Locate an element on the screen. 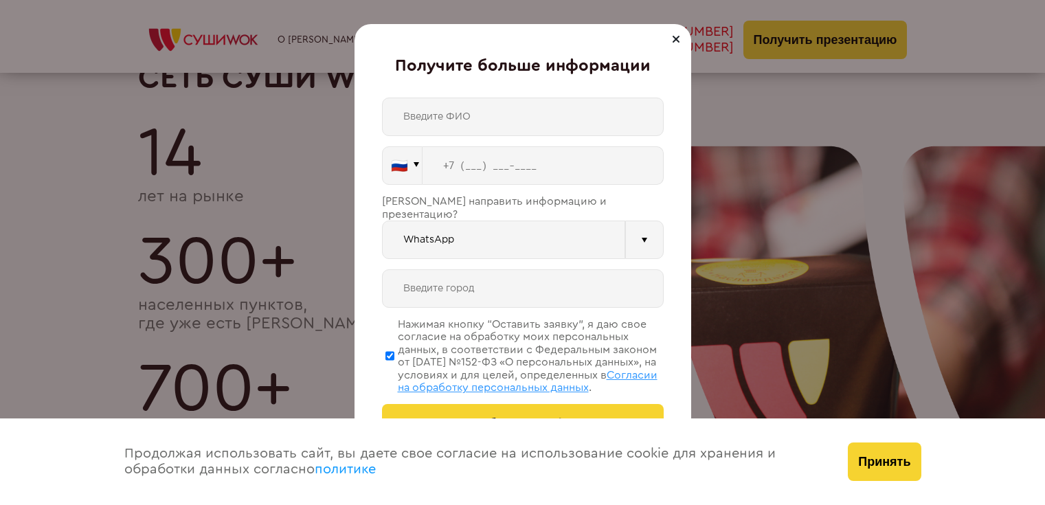 The height and width of the screenshot is (505, 1045). a: политике is located at coordinates (345, 469).